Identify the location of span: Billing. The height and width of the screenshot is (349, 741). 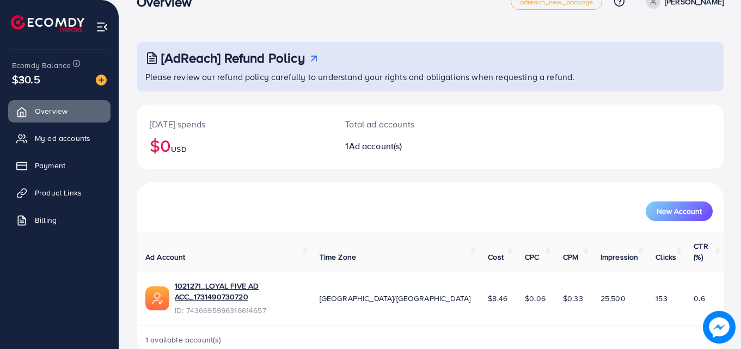
(46, 220).